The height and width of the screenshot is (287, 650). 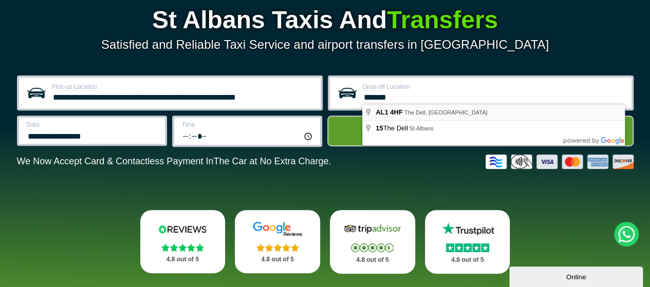 What do you see at coordinates (559, 162) in the screenshot?
I see `img: Credit And Debit Cards` at bounding box center [559, 162].